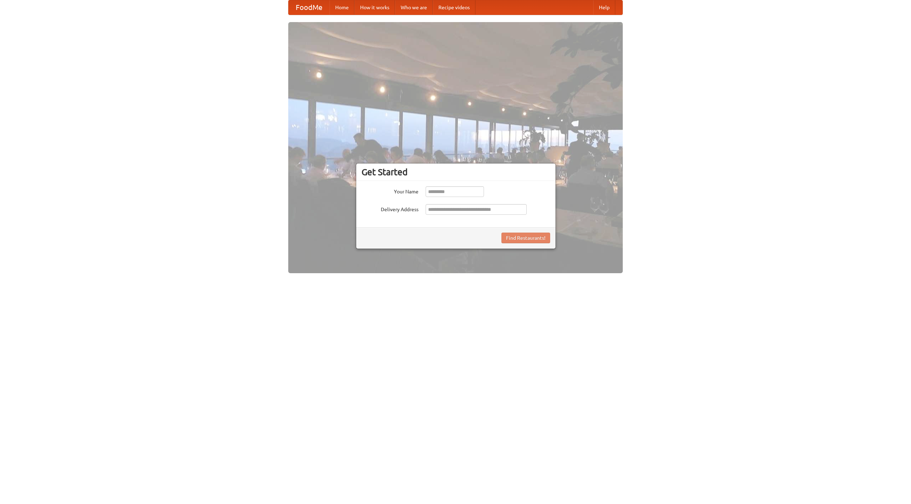 This screenshot has width=911, height=504. I want to click on a: Recipe videos, so click(454, 7).